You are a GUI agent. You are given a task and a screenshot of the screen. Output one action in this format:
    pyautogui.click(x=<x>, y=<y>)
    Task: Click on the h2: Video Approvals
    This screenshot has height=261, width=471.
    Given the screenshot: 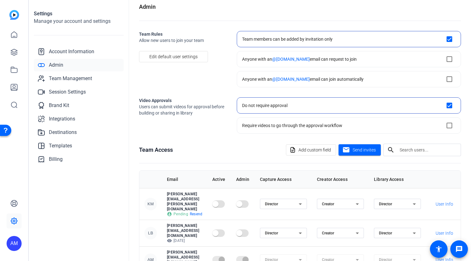 What is the action you would take?
    pyautogui.click(x=183, y=101)
    